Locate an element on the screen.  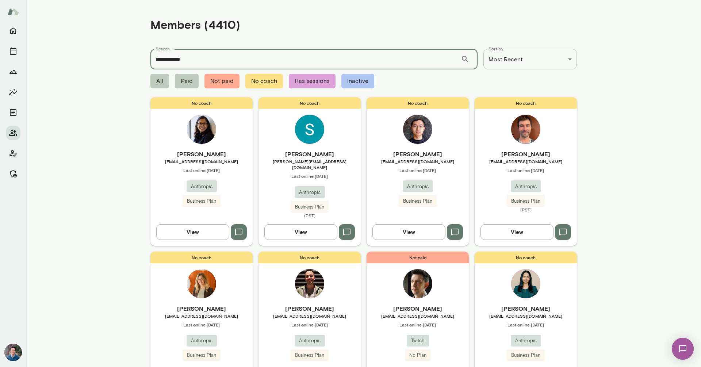
img: Jake Kahana is located at coordinates (417, 284).